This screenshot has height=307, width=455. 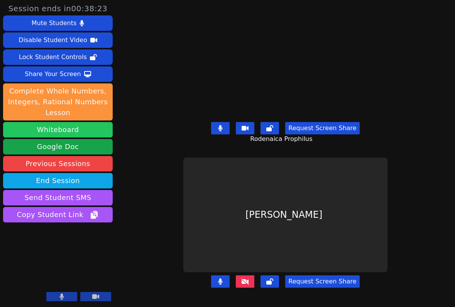 I want to click on a: Previous Sessions, so click(x=58, y=164).